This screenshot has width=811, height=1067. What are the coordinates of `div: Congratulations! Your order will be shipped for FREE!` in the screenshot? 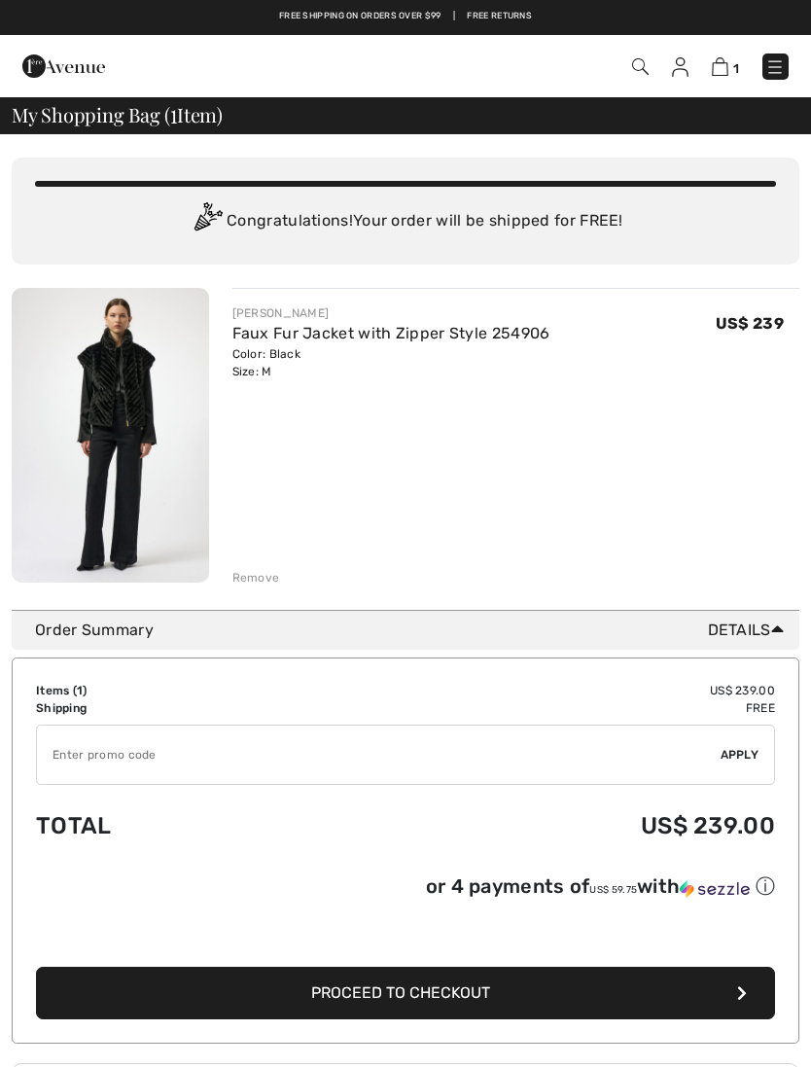 It's located at (405, 222).